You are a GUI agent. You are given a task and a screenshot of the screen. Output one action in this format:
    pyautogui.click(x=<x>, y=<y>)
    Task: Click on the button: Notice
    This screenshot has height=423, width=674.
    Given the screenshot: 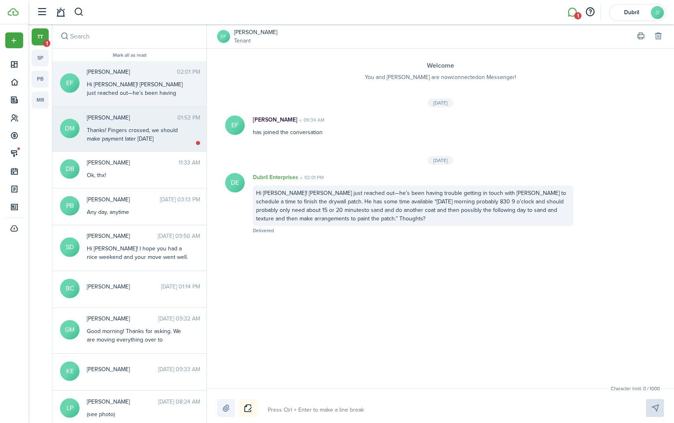 What is the action you would take?
    pyautogui.click(x=248, y=408)
    